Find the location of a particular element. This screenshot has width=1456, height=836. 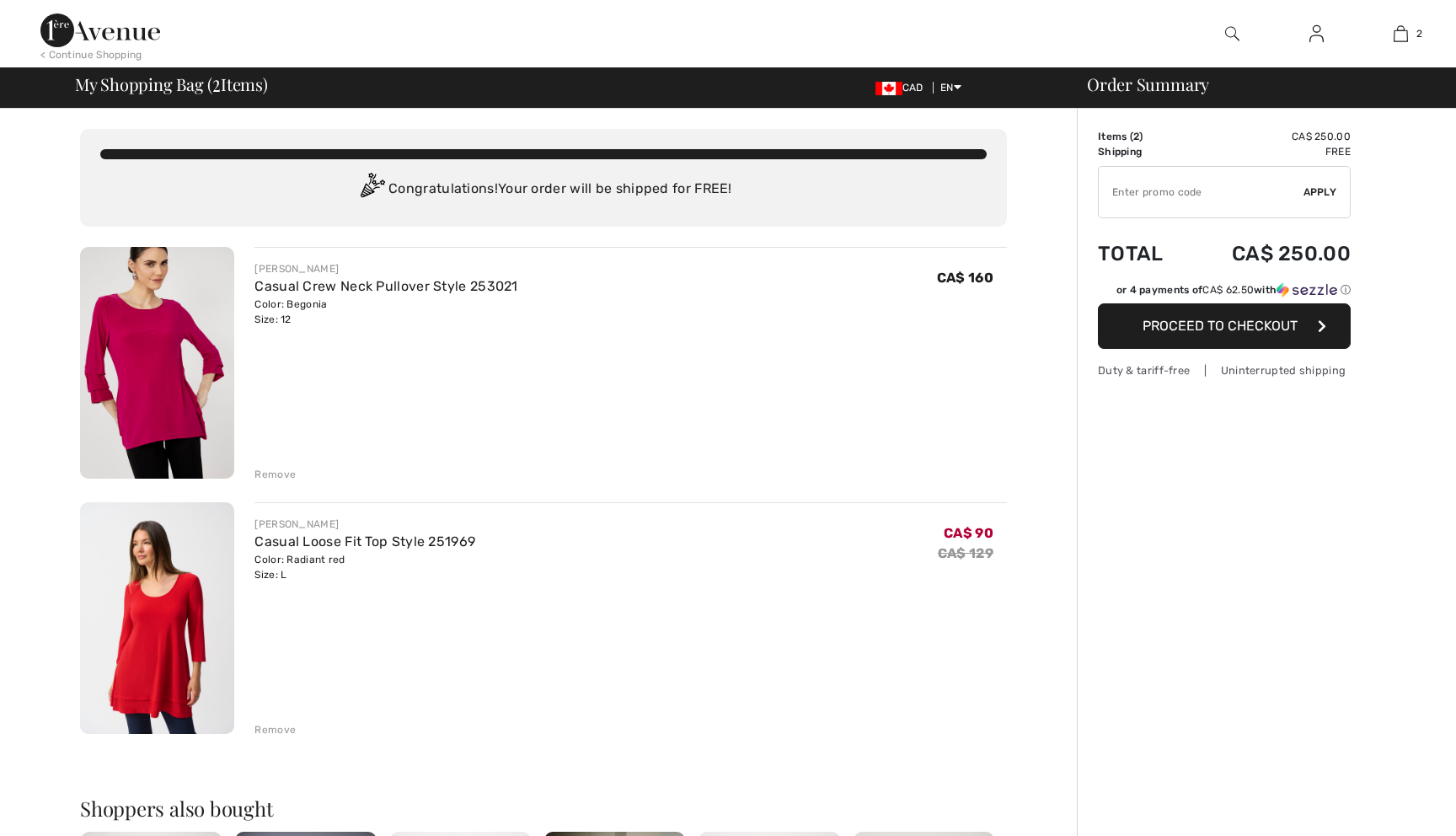

div: Color: Radiant red Size: L is located at coordinates (364, 567).